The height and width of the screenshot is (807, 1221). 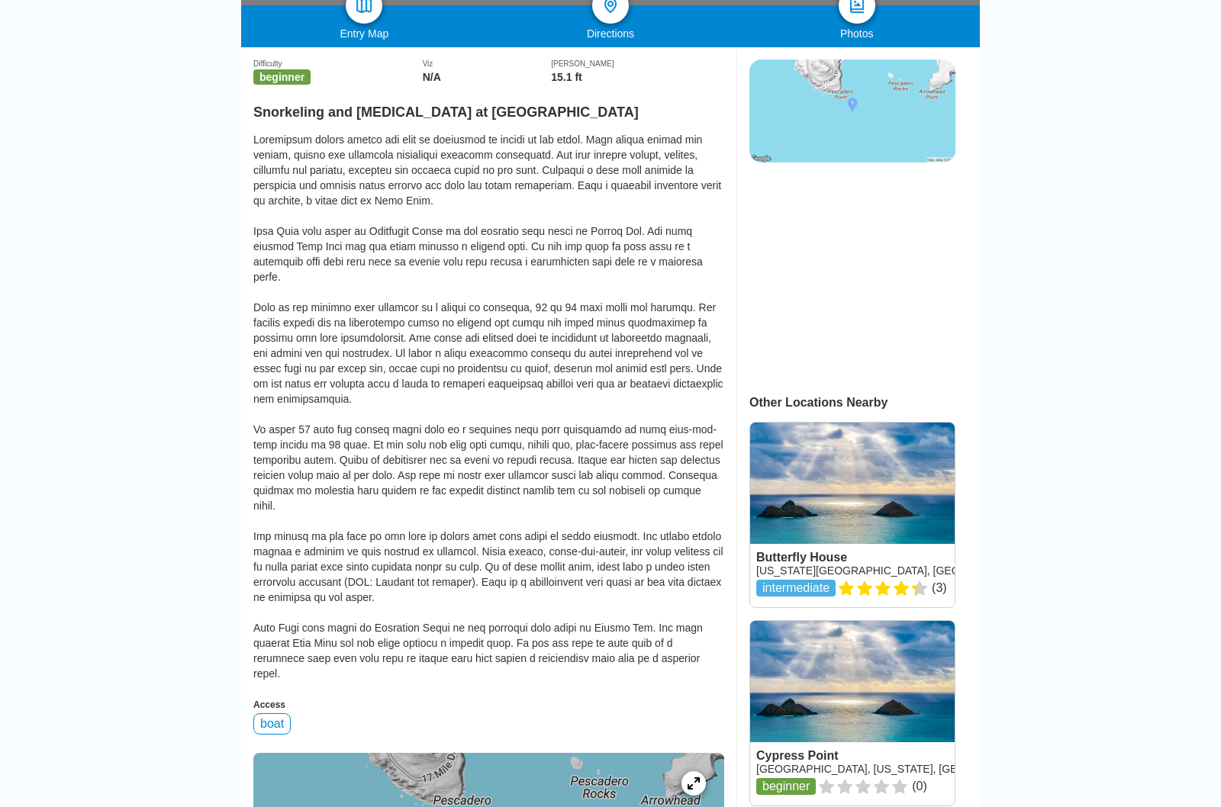 I want to click on div: Difficulty, so click(x=338, y=63).